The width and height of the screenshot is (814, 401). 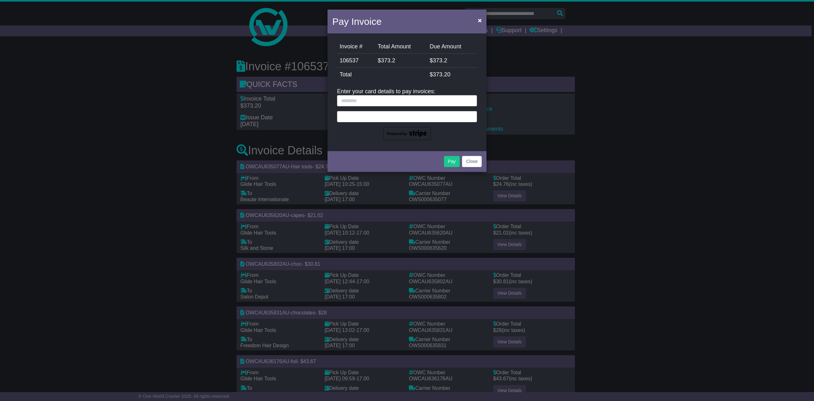 What do you see at coordinates (357, 21) in the screenshot?
I see `h4: Pay Invoice` at bounding box center [357, 21].